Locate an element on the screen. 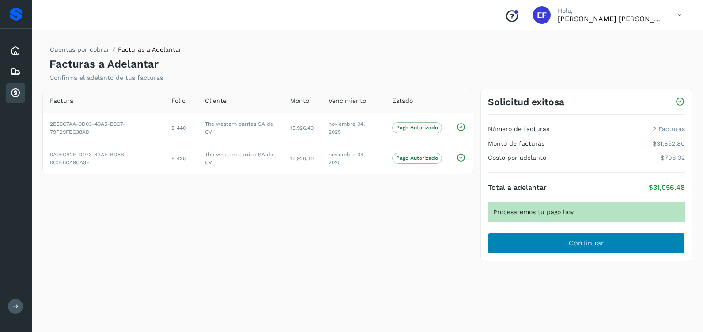 Image resolution: width=703 pixels, height=332 pixels. td: 0A9FCB2F-D073-43AE-BD5B-0C056CA9CA3F is located at coordinates (103, 158).